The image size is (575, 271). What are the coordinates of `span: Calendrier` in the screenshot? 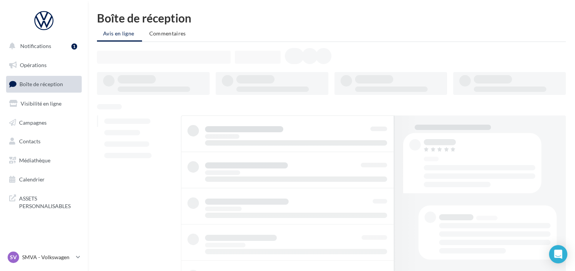 It's located at (32, 179).